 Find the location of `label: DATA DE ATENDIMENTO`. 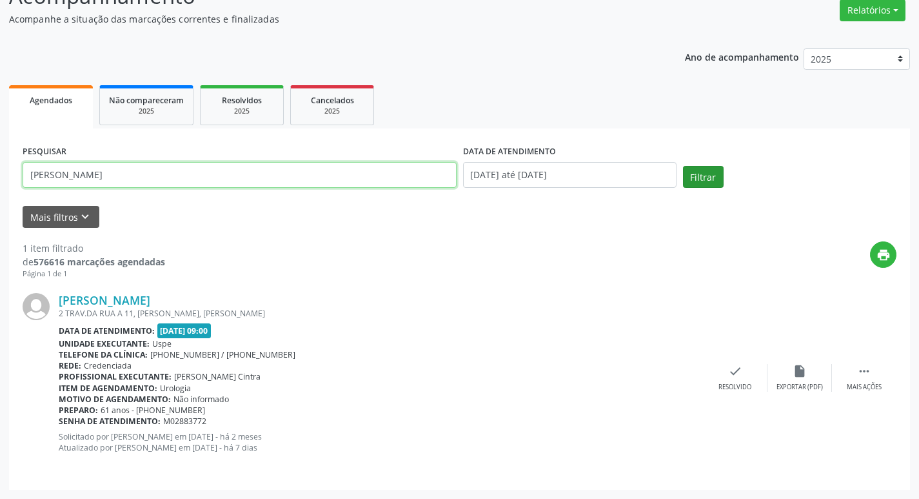

label: DATA DE ATENDIMENTO is located at coordinates (510, 152).